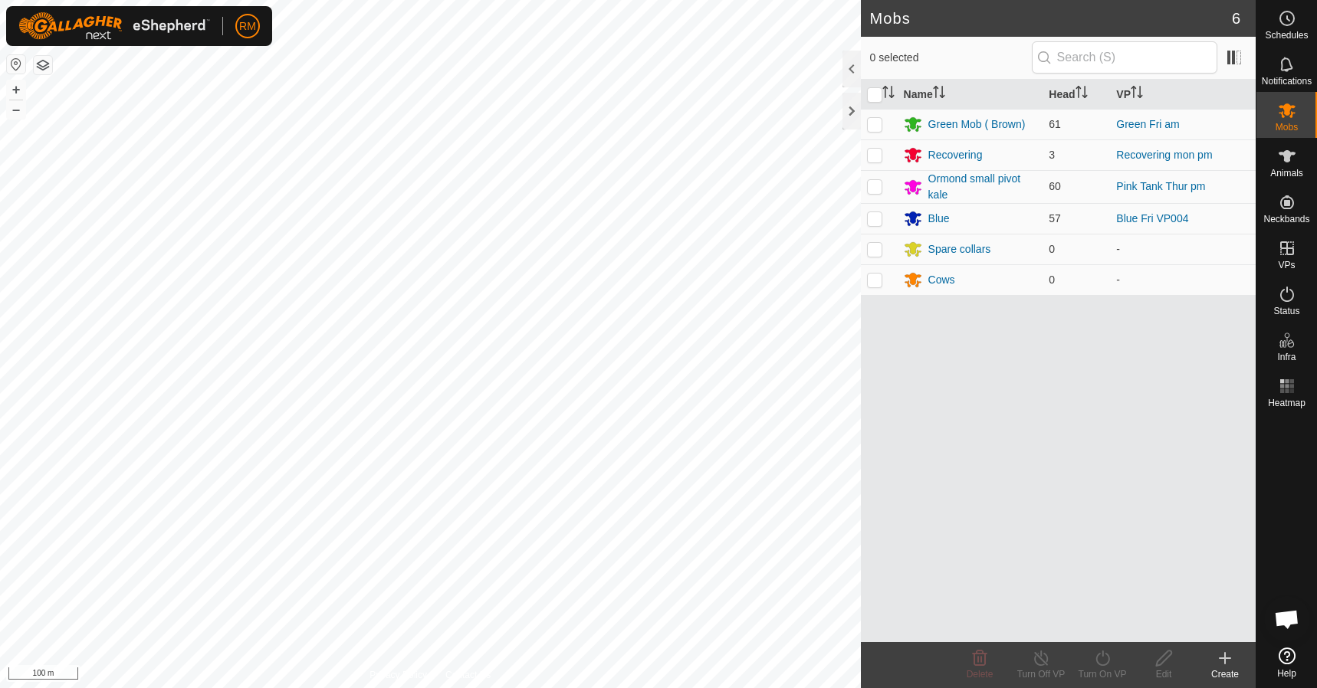  What do you see at coordinates (1225, 675) in the screenshot?
I see `div: Create` at bounding box center [1225, 675].